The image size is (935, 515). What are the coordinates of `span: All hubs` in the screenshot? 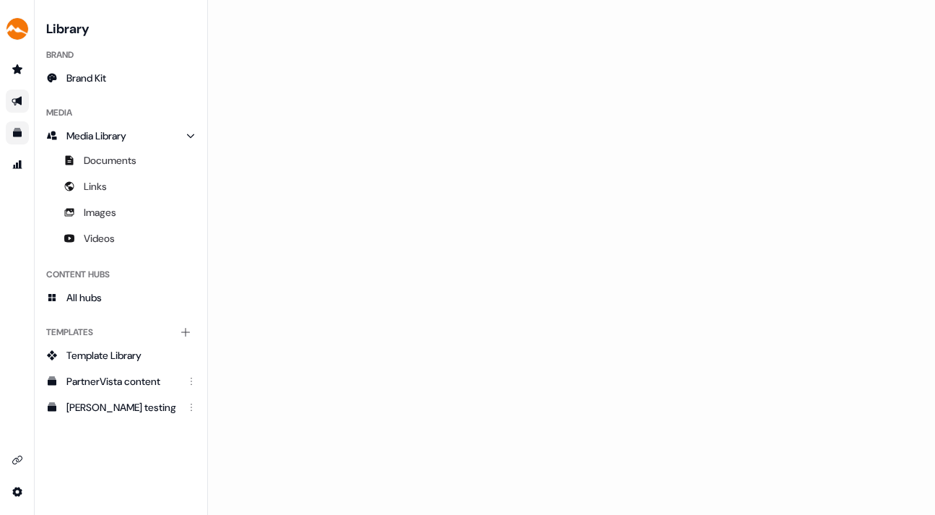 It's located at (84, 298).